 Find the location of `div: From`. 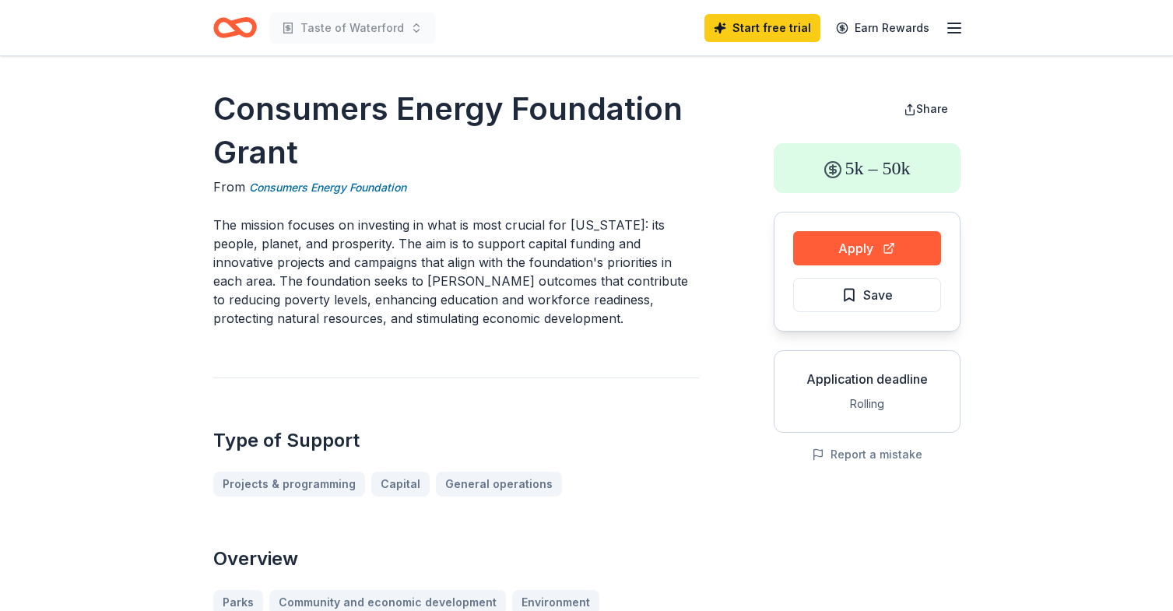

div: From is located at coordinates (456, 187).